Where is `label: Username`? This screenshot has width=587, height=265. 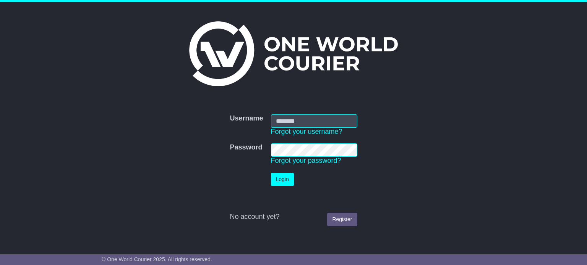
label: Username is located at coordinates (246, 119).